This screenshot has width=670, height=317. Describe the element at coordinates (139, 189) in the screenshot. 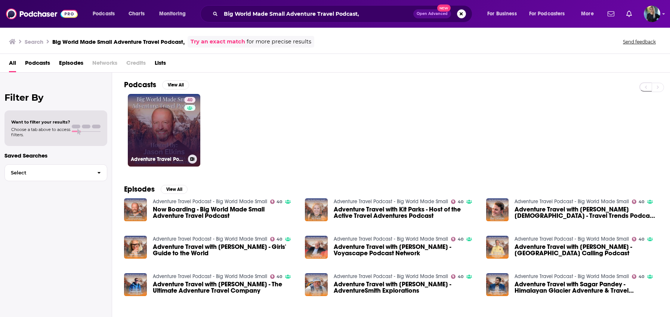

I see `h2: Episodes` at that location.